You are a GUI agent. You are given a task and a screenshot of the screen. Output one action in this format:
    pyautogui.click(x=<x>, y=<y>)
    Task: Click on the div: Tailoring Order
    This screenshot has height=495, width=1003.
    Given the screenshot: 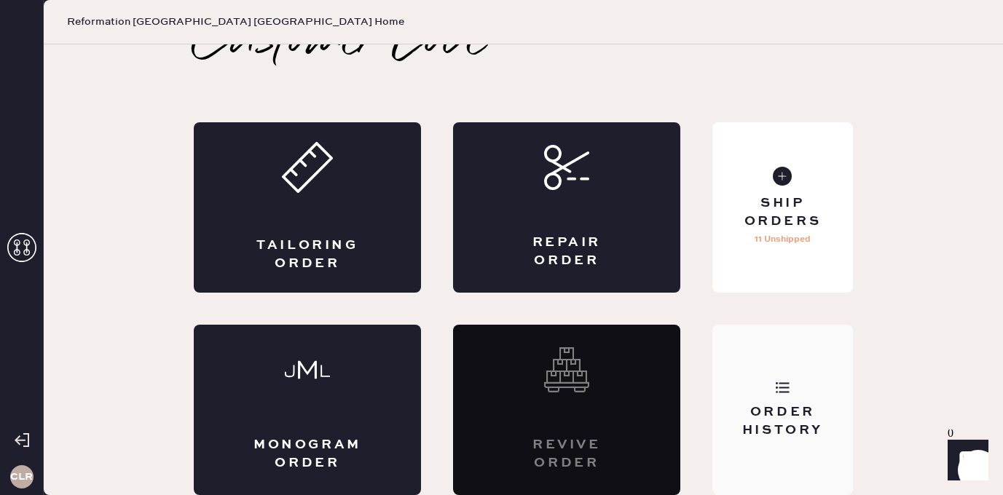 What is the action you would take?
    pyautogui.click(x=307, y=255)
    